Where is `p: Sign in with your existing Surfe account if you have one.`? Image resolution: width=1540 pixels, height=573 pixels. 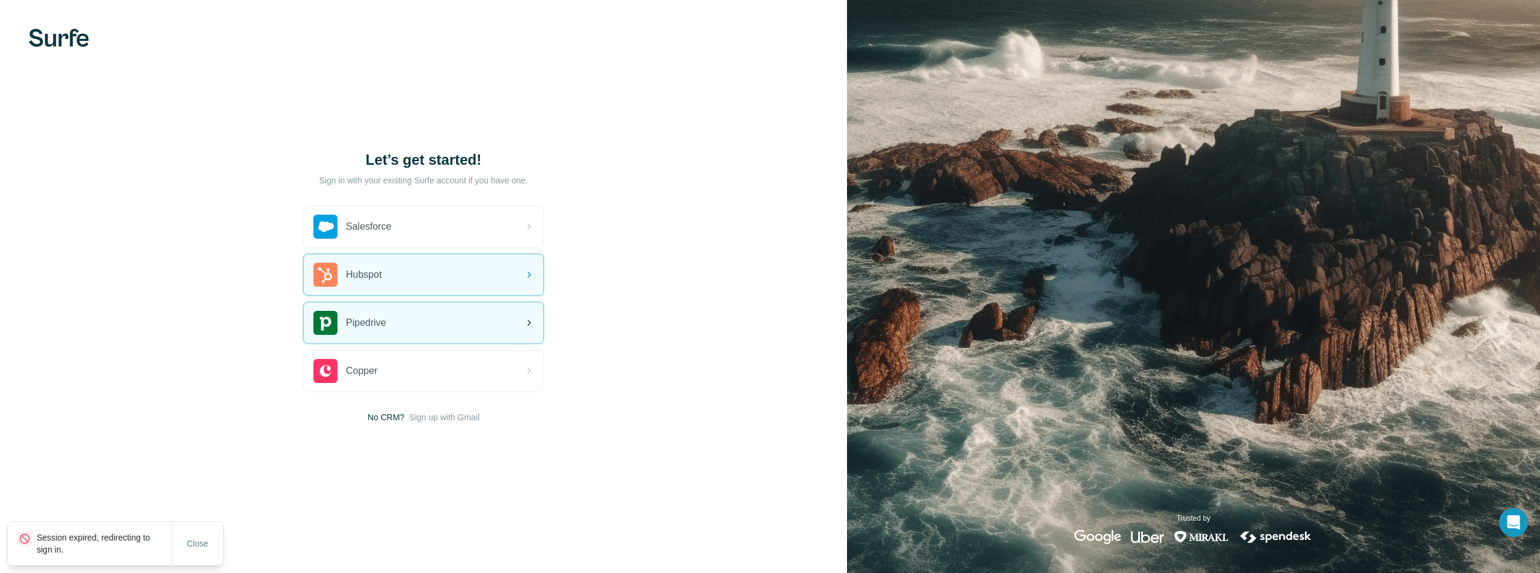 p: Sign in with your existing Surfe account if you have one. is located at coordinates (423, 180).